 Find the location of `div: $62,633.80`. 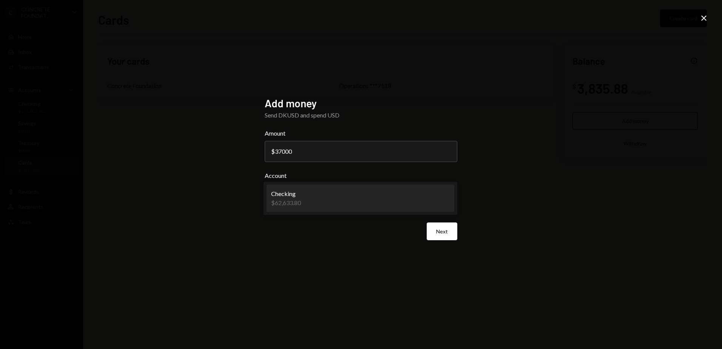

div: $62,633.80 is located at coordinates (286, 203).